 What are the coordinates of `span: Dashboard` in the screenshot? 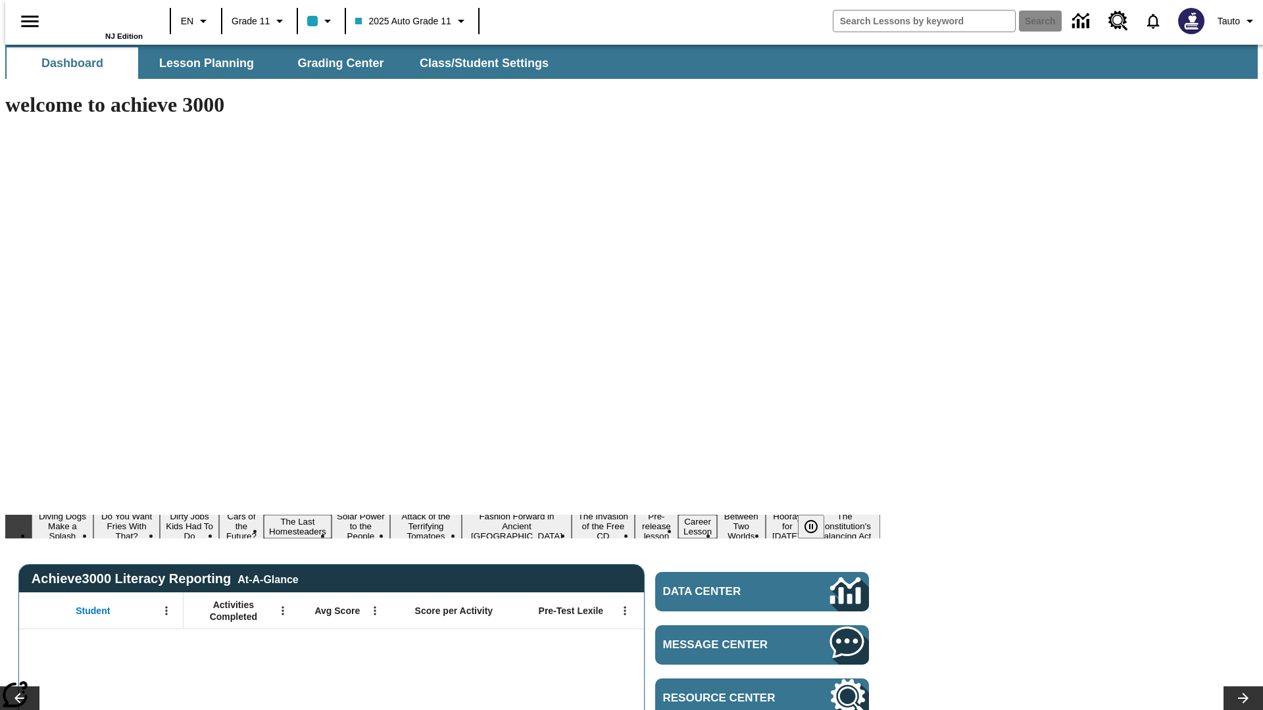 It's located at (72, 63).